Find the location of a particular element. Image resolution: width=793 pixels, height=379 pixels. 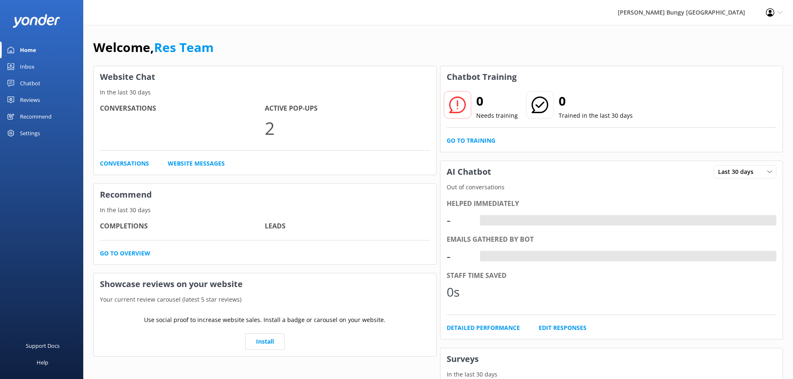

a: Website Messages is located at coordinates (196, 164).